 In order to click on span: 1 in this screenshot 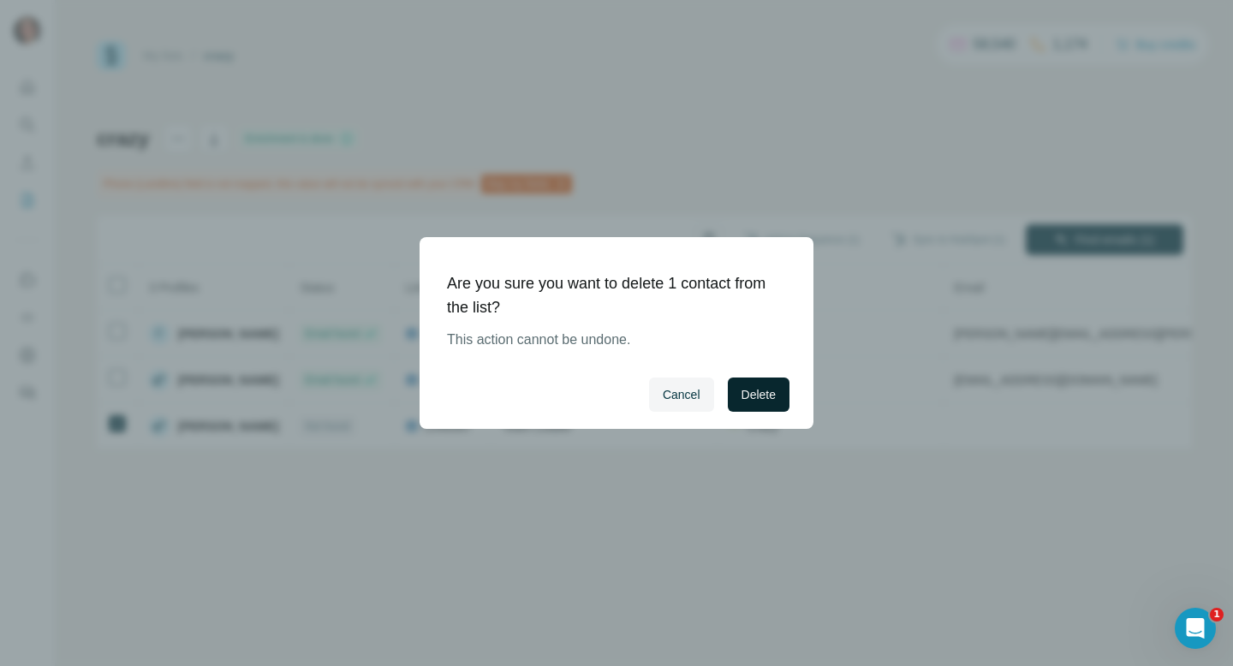, I will do `click(1217, 615)`.